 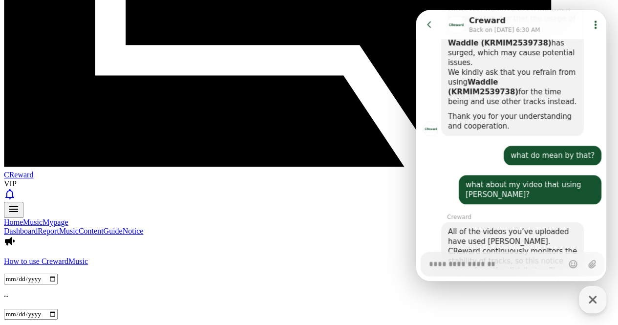 I want to click on span: CReward, so click(x=19, y=174).